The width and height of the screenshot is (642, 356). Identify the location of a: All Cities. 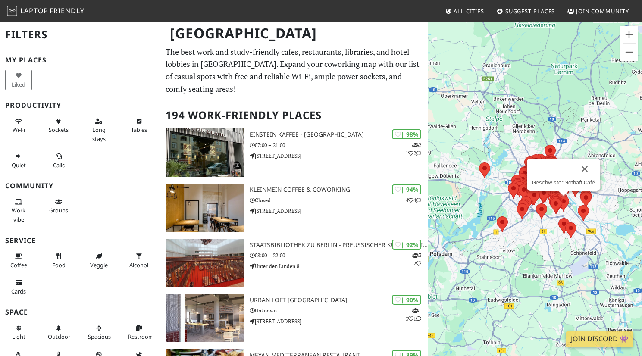
(464, 11).